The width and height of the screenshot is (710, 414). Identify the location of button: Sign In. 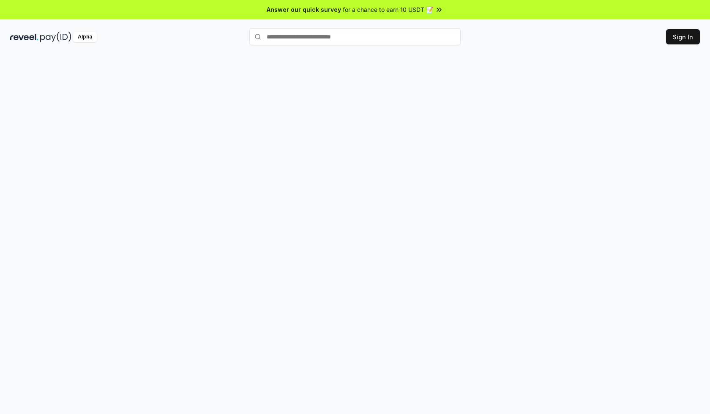
(683, 37).